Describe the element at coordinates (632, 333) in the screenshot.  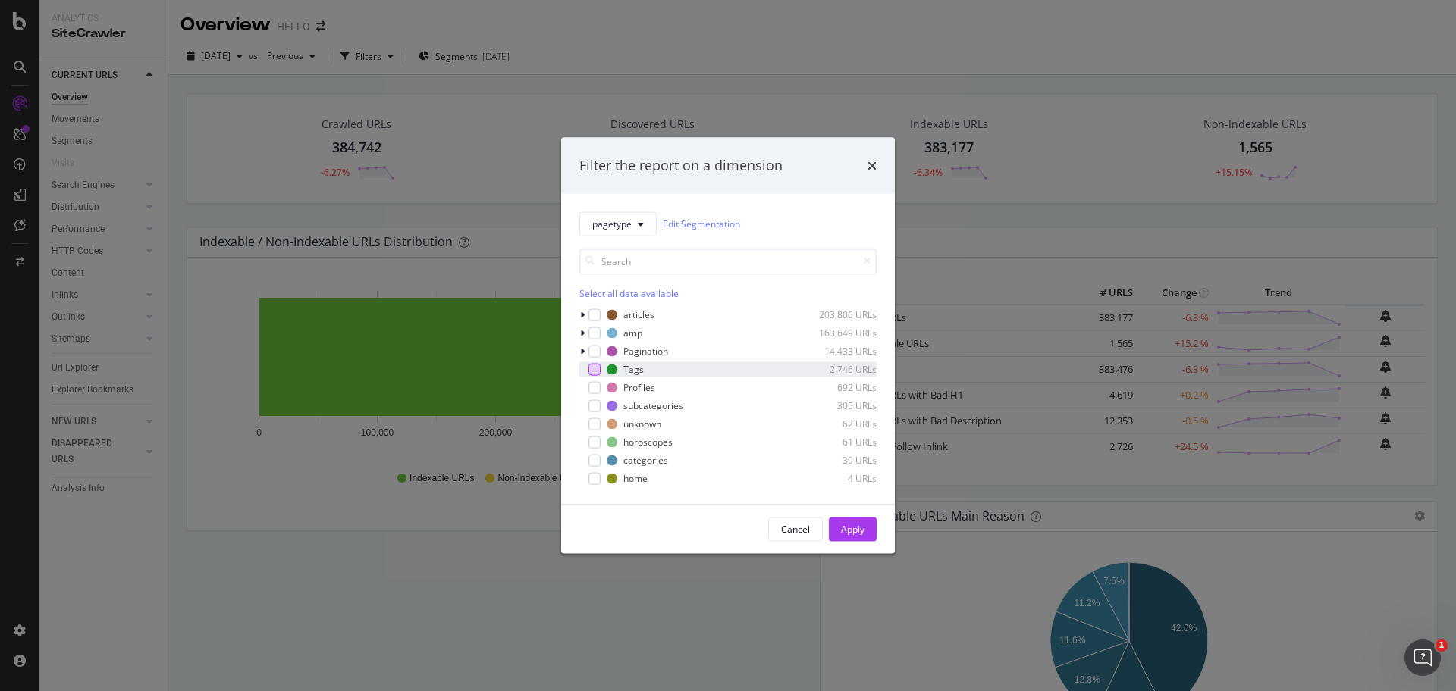
I see `div: amp` at that location.